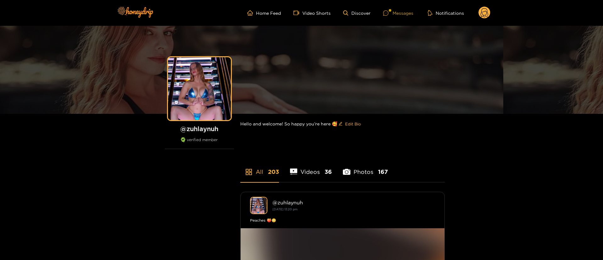 The height and width of the screenshot is (260, 603). Describe the element at coordinates (312, 13) in the screenshot. I see `a: Video Shorts` at that location.